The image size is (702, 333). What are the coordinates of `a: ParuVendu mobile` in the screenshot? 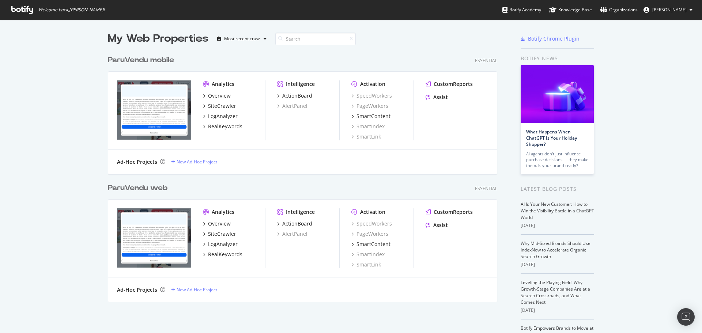 It's located at (142, 60).